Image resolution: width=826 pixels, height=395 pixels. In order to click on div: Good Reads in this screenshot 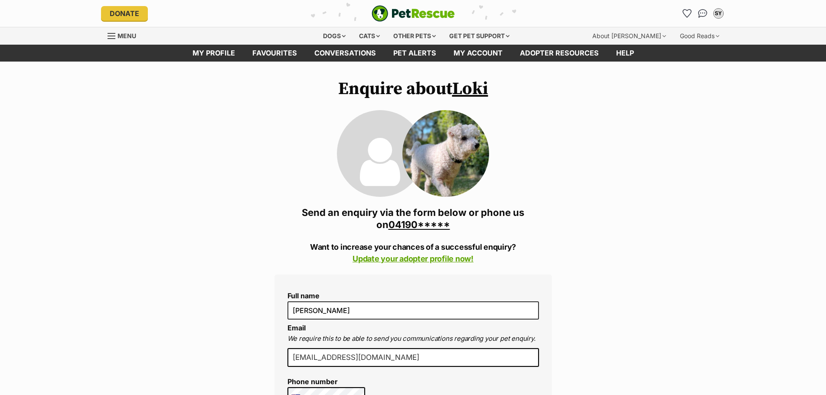, I will do `click(700, 36)`.